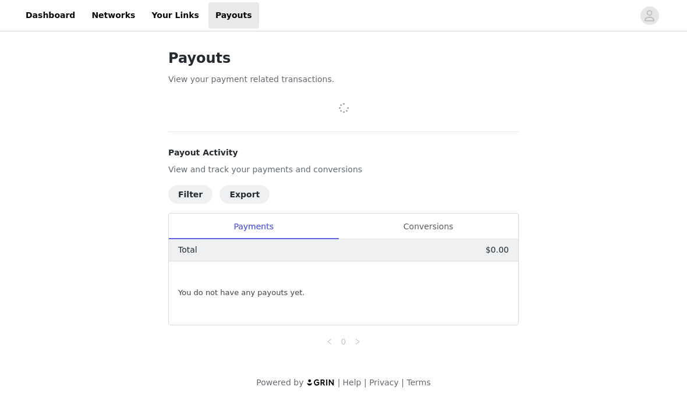 The width and height of the screenshot is (687, 415). Describe the element at coordinates (418, 382) in the screenshot. I see `a: Terms` at that location.